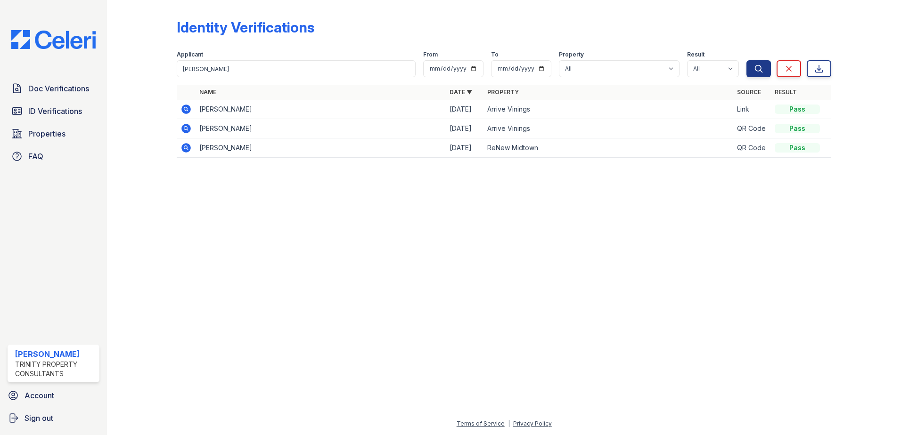  I want to click on a: Date ▼, so click(461, 92).